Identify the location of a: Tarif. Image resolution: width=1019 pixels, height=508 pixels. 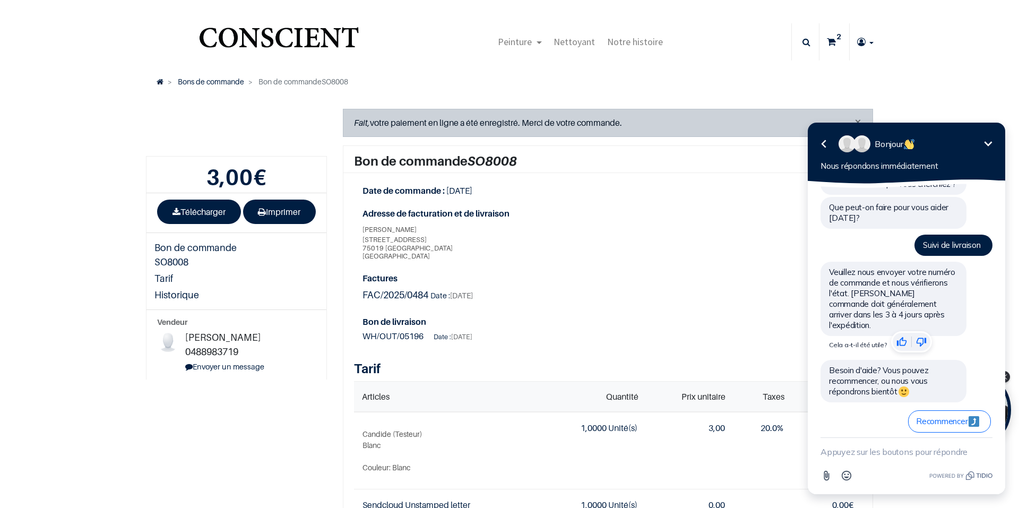
(200, 278).